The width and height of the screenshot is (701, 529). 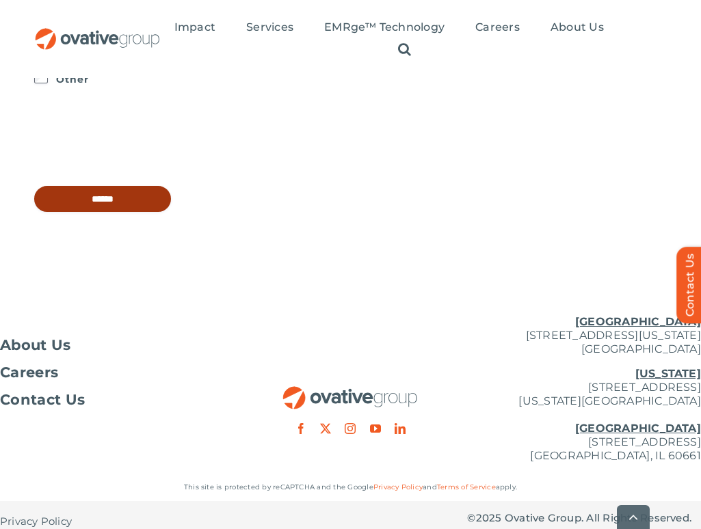 What do you see at coordinates (397, 39) in the screenshot?
I see `nav: Menu` at bounding box center [397, 39].